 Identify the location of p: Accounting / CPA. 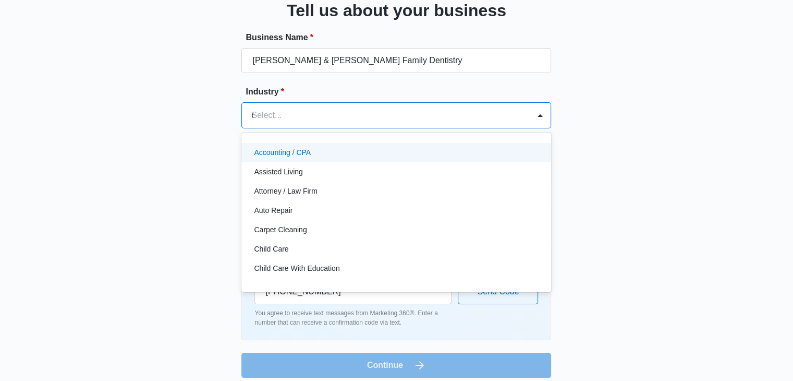
(282, 152).